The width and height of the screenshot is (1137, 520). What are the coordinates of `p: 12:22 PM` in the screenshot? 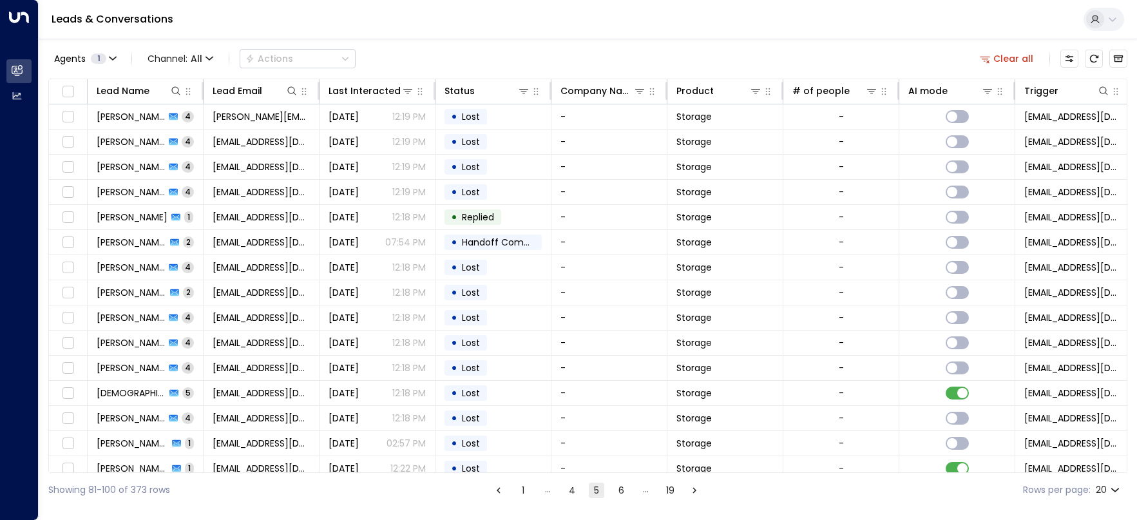 It's located at (408, 468).